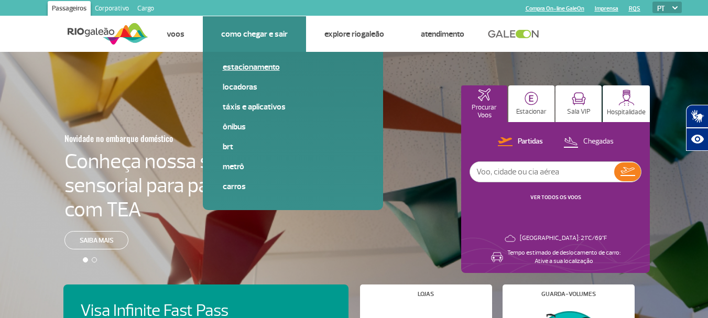 This screenshot has width=708, height=318. Describe the element at coordinates (564, 257) in the screenshot. I see `p: Tempo estimado de deslocamento de carro: Ative a sua localização` at that location.